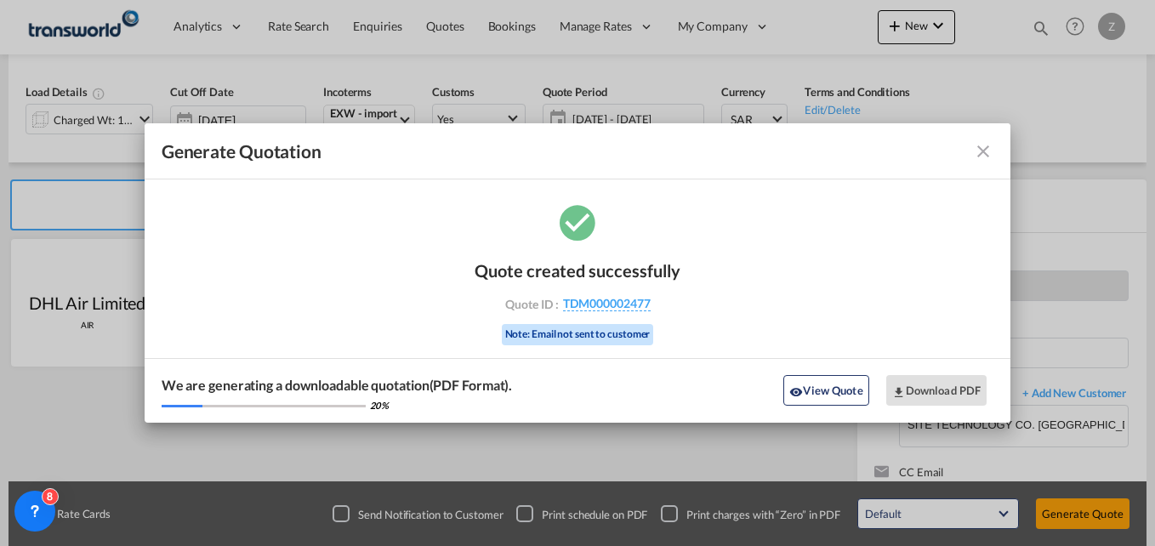 This screenshot has width=1155, height=546. What do you see at coordinates (242, 151) in the screenshot?
I see `span: Generate Quotation` at bounding box center [242, 151].